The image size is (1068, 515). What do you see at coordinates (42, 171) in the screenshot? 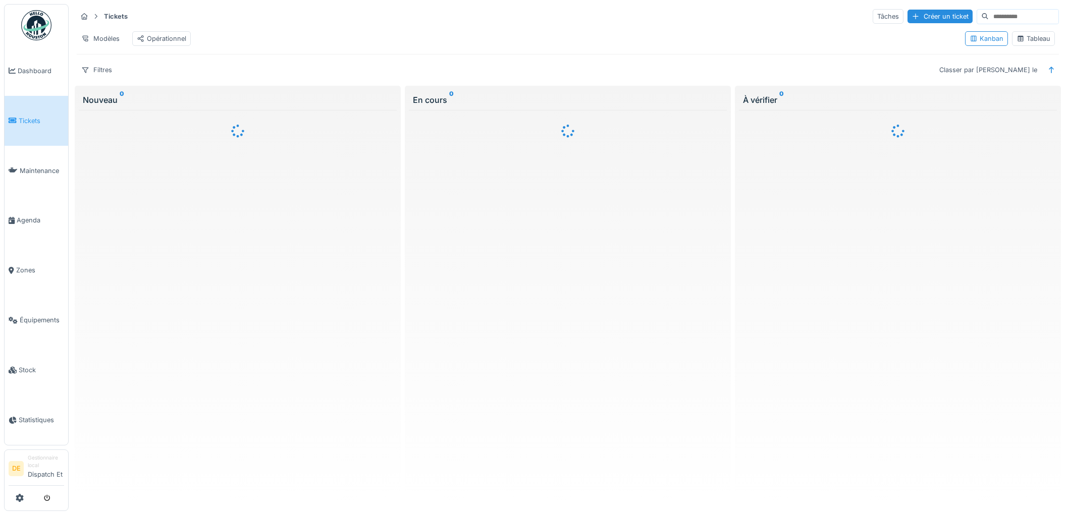
I see `span: Maintenance` at bounding box center [42, 171].